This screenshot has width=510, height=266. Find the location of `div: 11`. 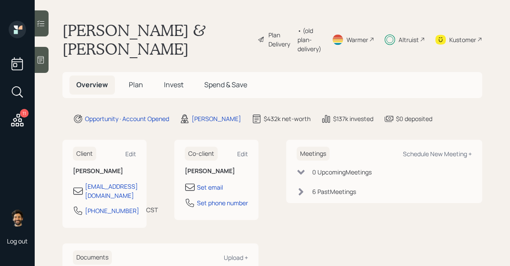

div: 11 is located at coordinates (24, 113).